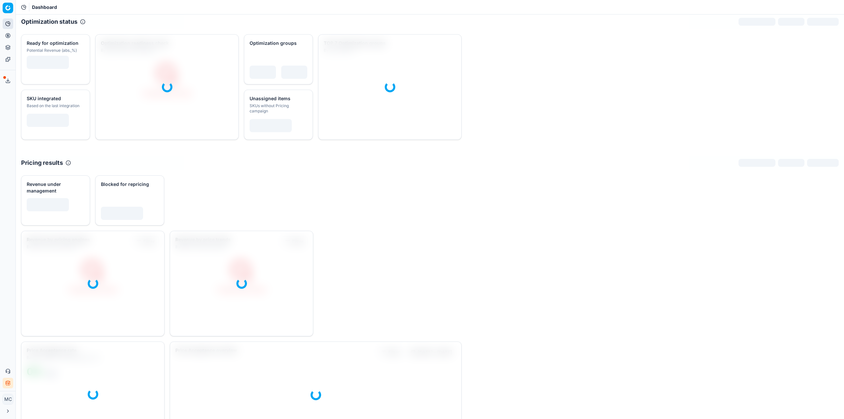  Describe the element at coordinates (55, 106) in the screenshot. I see `div: Based on the last integration` at that location.